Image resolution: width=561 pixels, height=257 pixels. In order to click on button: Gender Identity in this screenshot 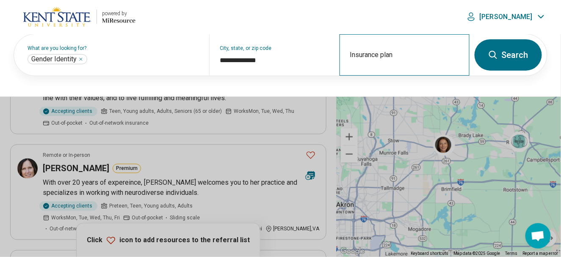, I will do `click(81, 59)`.